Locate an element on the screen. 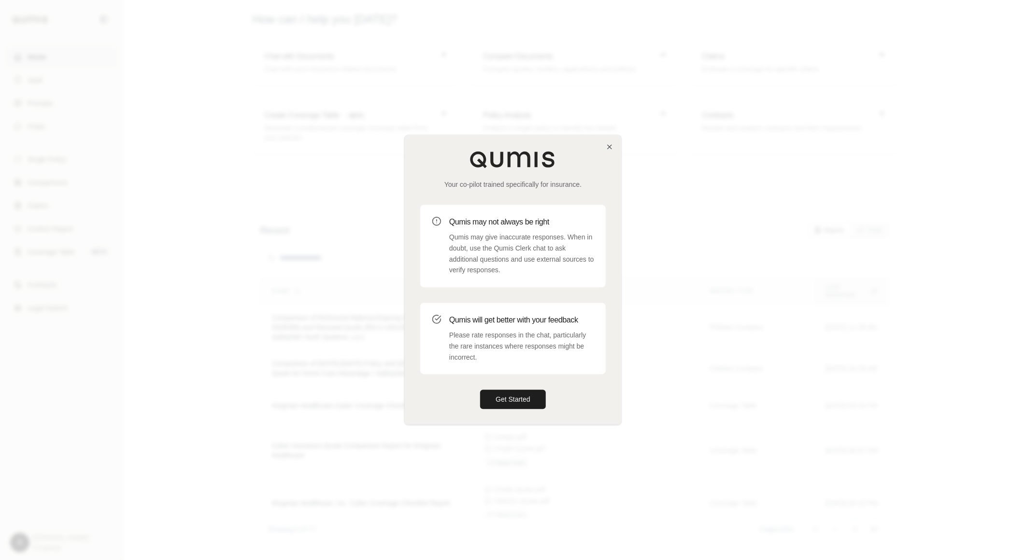 This screenshot has height=560, width=1026. p: Please rate responses in the chat, particularly the rare instances where responses might be incor... is located at coordinates (522, 346).